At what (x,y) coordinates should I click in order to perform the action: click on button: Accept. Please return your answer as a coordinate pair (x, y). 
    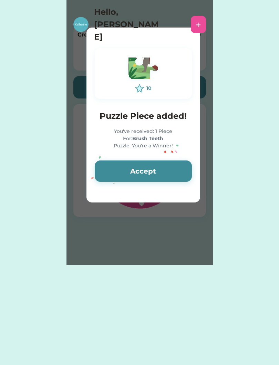
    Looking at the image, I should click on (143, 171).